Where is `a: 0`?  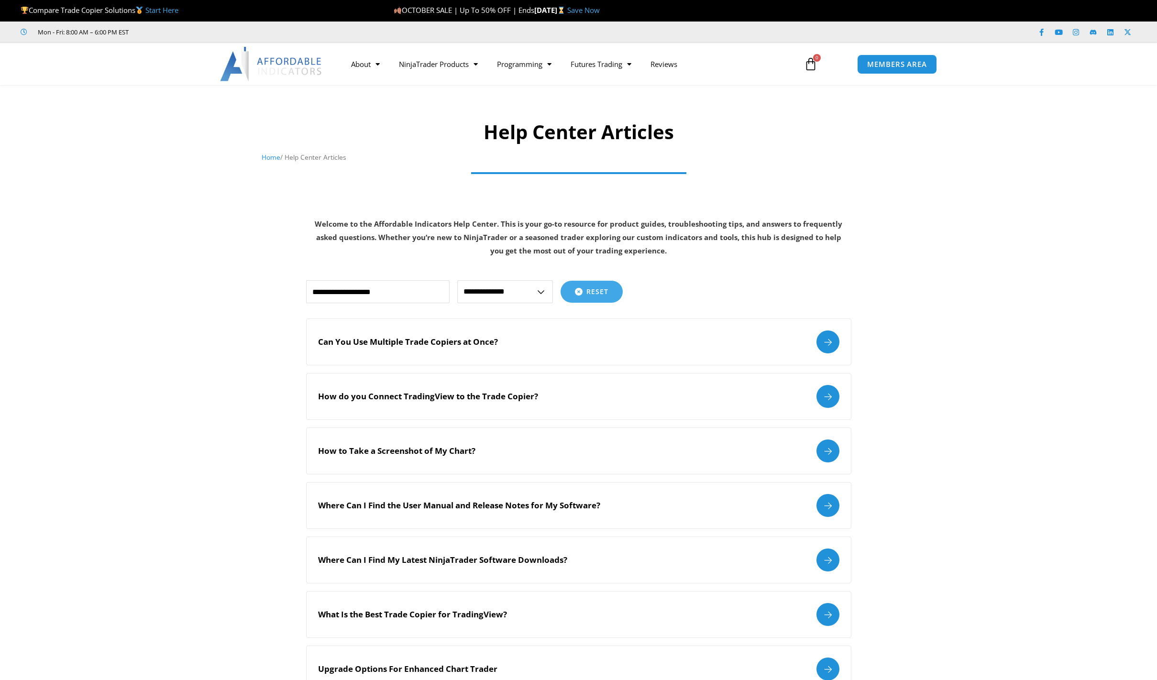
a: 0 is located at coordinates (811, 64).